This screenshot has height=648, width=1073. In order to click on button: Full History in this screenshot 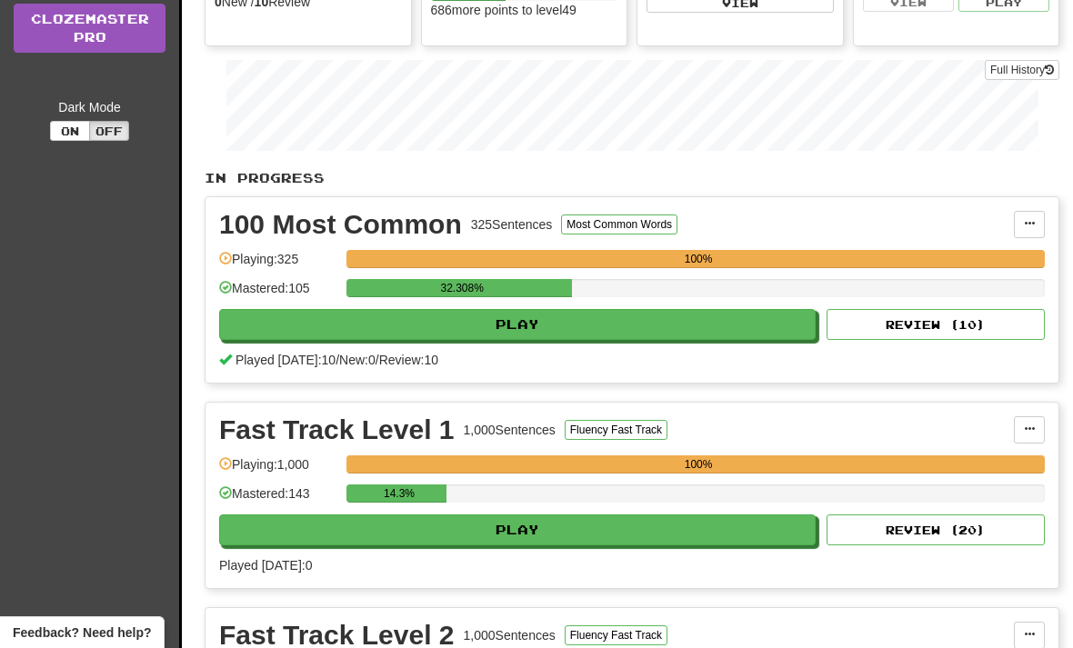, I will do `click(1022, 70)`.